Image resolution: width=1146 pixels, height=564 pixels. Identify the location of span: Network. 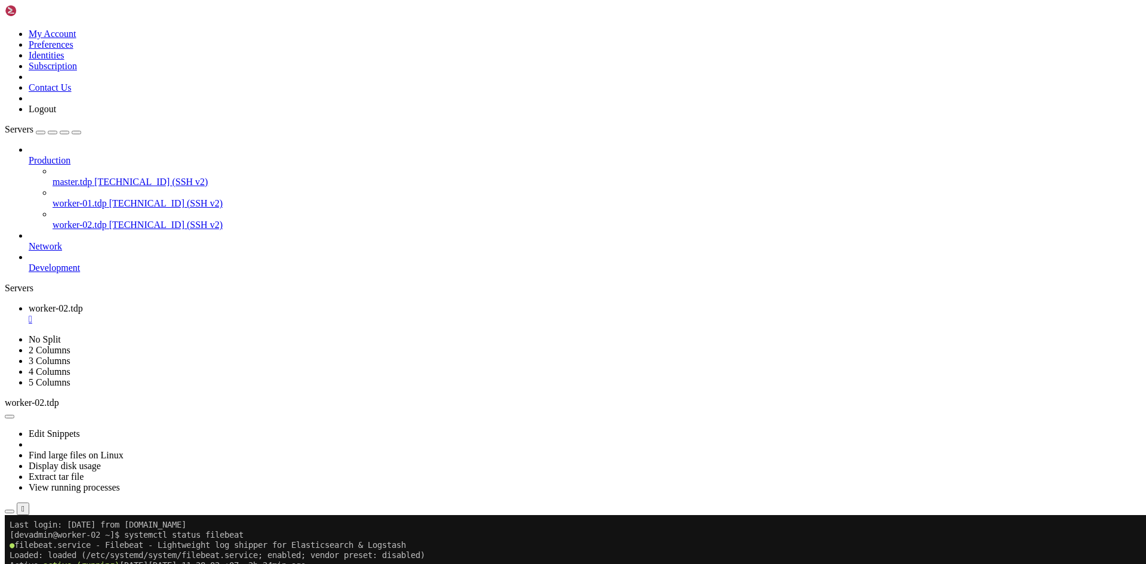
(45, 246).